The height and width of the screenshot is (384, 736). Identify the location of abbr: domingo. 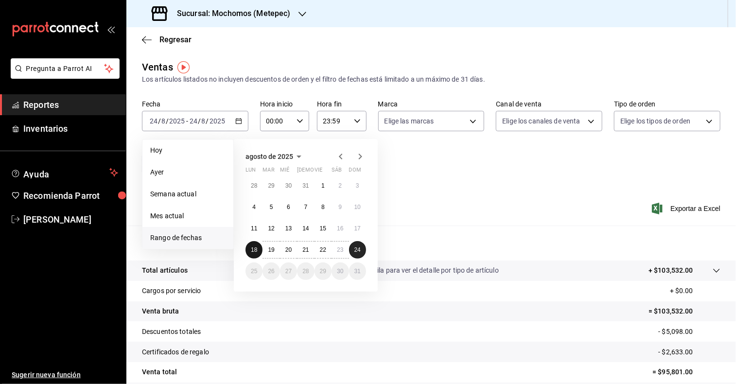
(355, 172).